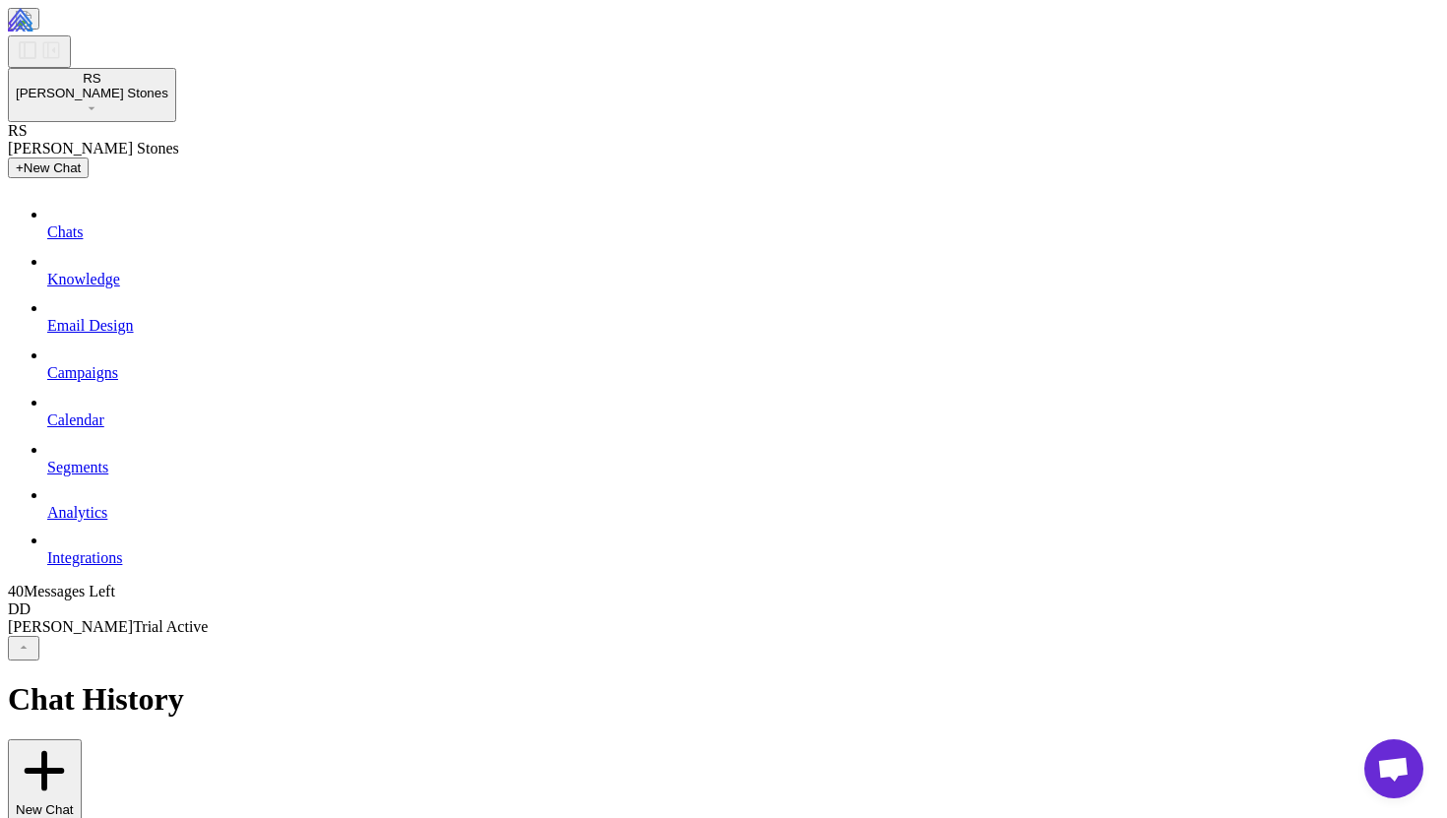 This screenshot has height=818, width=1447. I want to click on a: Raleon Logo, so click(80, 26).